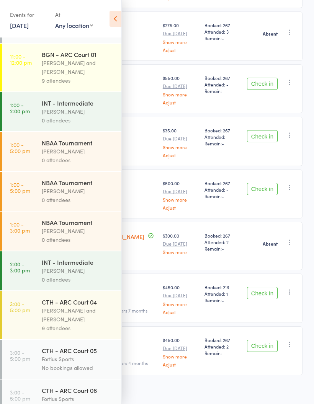 Image resolution: width=314 pixels, height=404 pixels. I want to click on div: No bookings allowed, so click(78, 368).